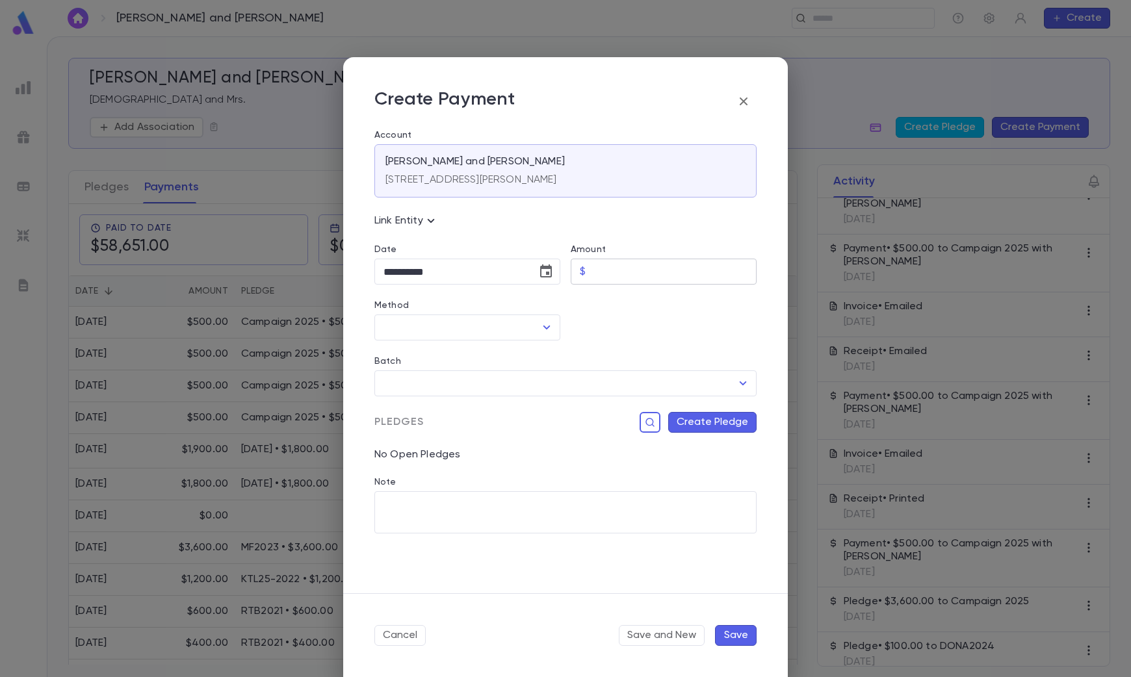 The height and width of the screenshot is (677, 1131). What do you see at coordinates (588, 249) in the screenshot?
I see `label: Amount` at bounding box center [588, 249].